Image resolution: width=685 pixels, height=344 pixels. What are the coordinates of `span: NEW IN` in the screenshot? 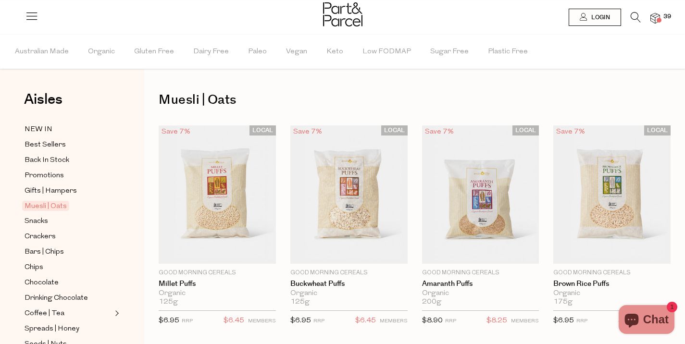 It's located at (38, 130).